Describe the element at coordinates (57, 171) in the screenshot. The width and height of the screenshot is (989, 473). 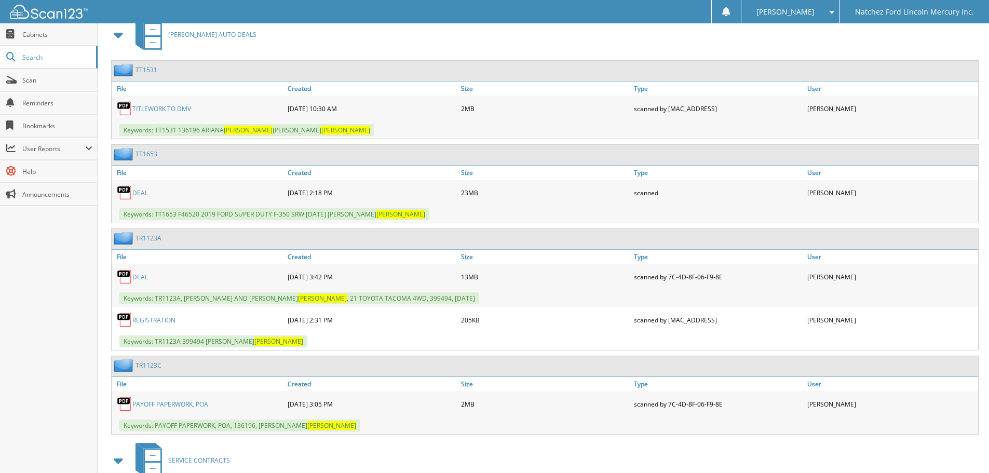
I see `span: Help` at that location.